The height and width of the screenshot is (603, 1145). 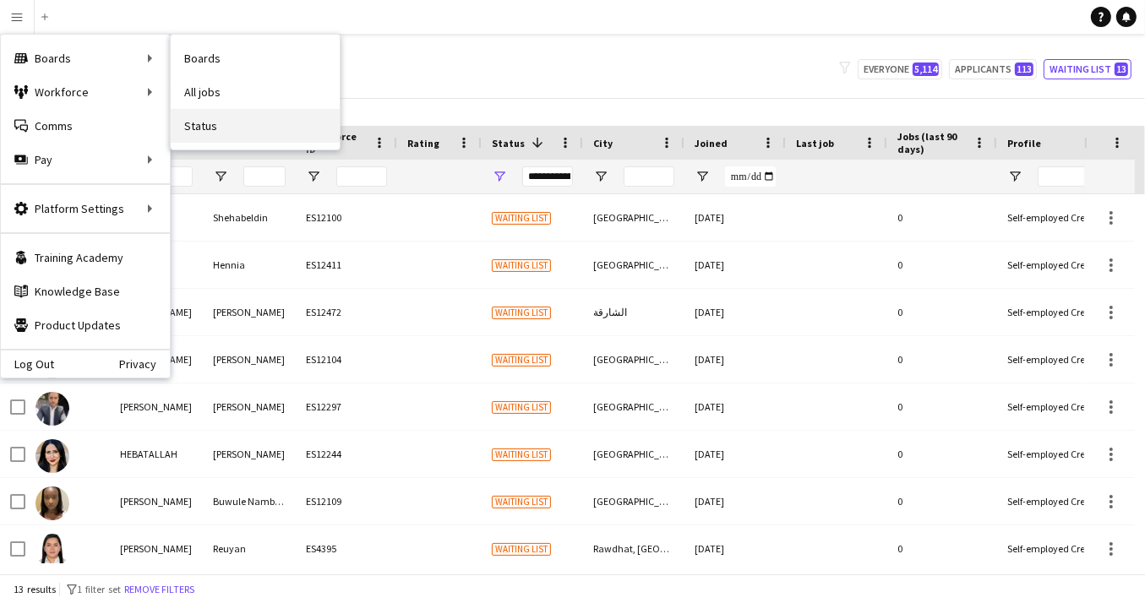 I want to click on div: ES12297, so click(x=347, y=407).